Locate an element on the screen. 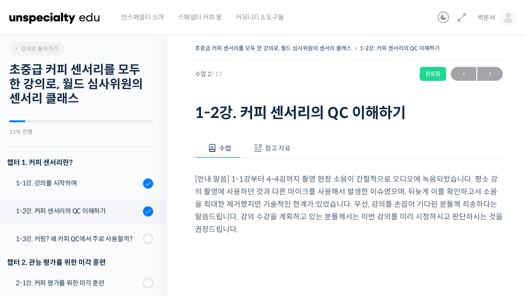 The image size is (526, 296). p: [안내 말씀] 1-1강부터 4-4강까지 촬영 현장 소음이 간헐적으로 오디오에 녹음되었습니다. 평소 강의 촬영에 사용하던 것과 다른 마이크를 사용해서 발생한 이슈였으며, 뒤늦게... is located at coordinates (349, 204).